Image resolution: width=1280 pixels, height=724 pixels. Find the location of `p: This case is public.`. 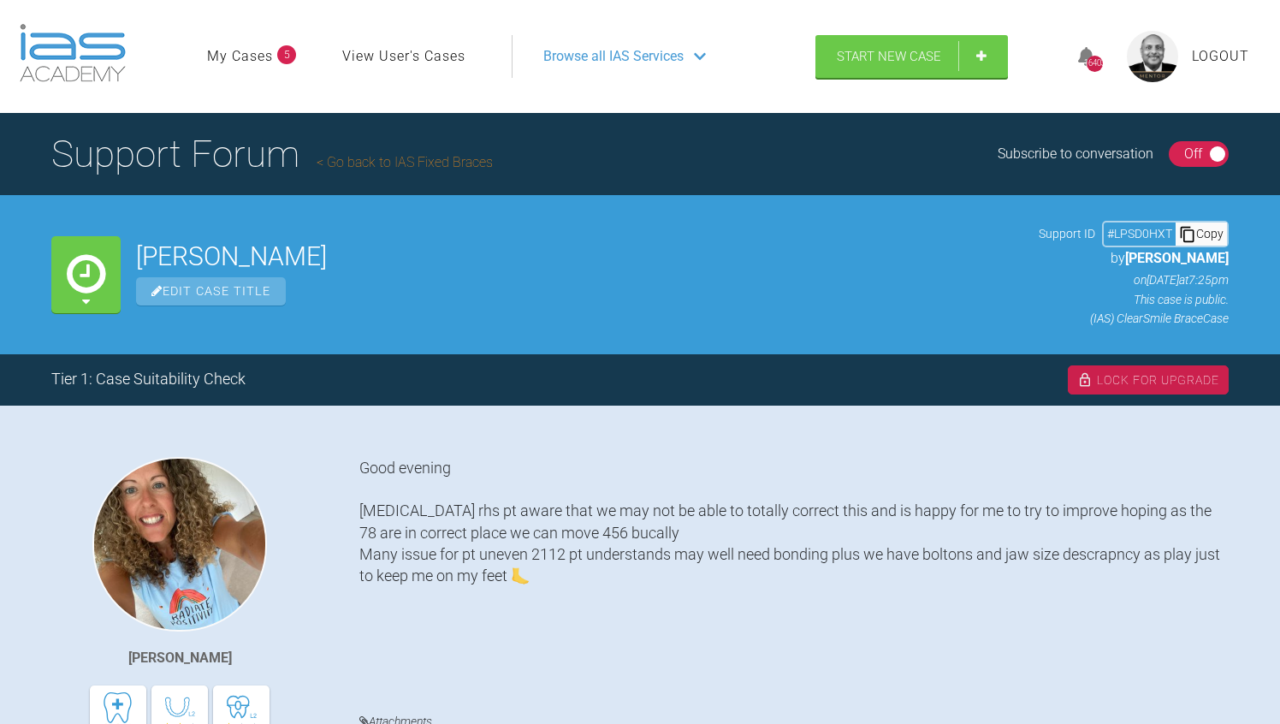

p: This case is public. is located at coordinates (1134, 299).